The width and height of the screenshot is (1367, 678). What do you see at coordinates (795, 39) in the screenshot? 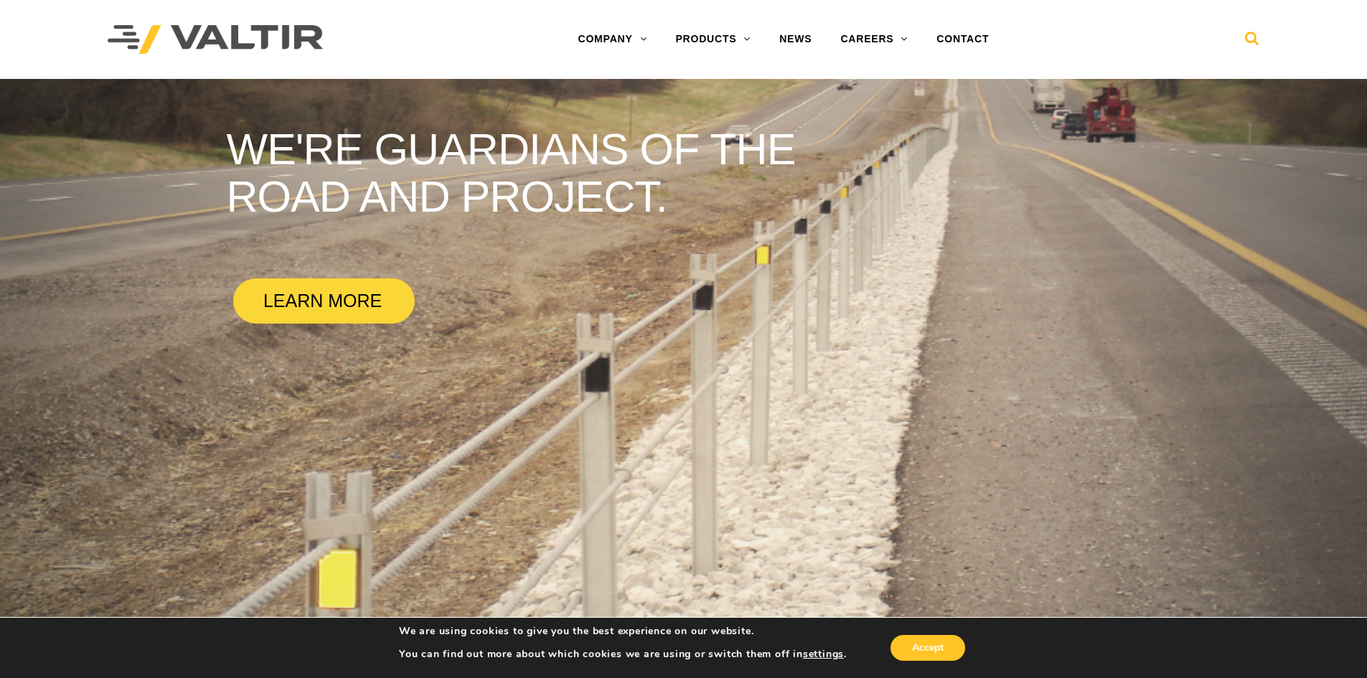
I see `a: NEWS` at bounding box center [795, 39].